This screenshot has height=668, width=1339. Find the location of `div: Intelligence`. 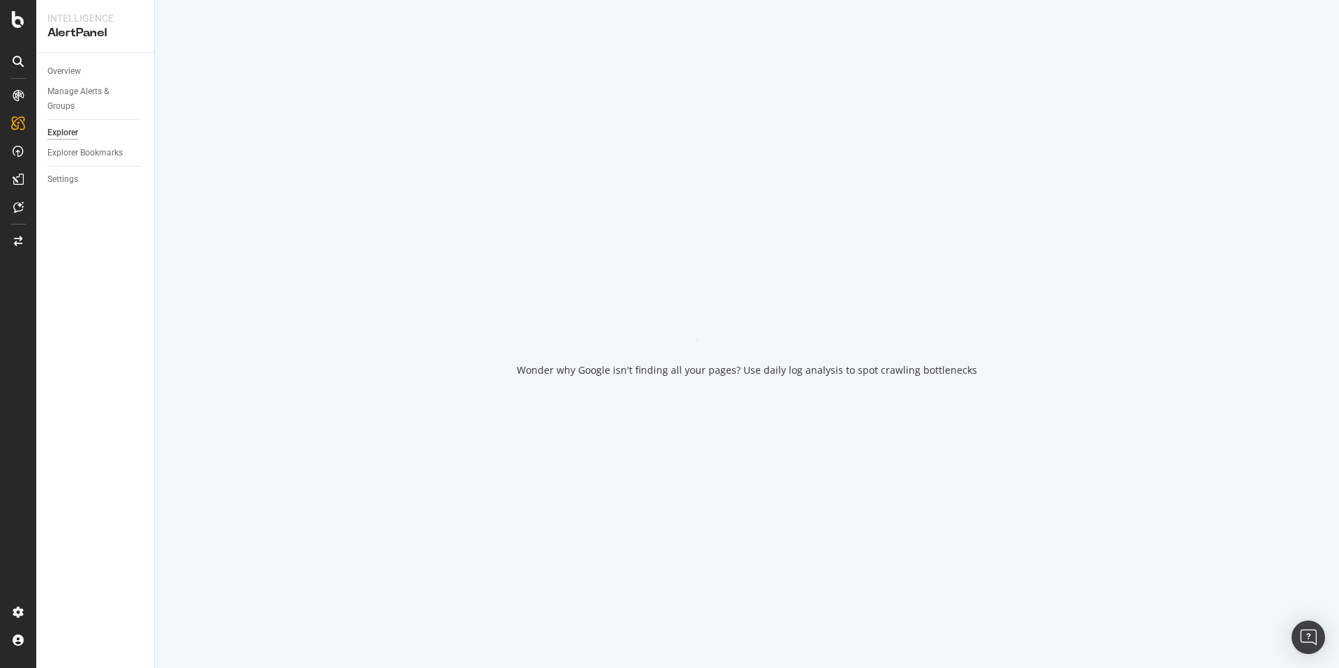

div: Intelligence is located at coordinates (95, 18).